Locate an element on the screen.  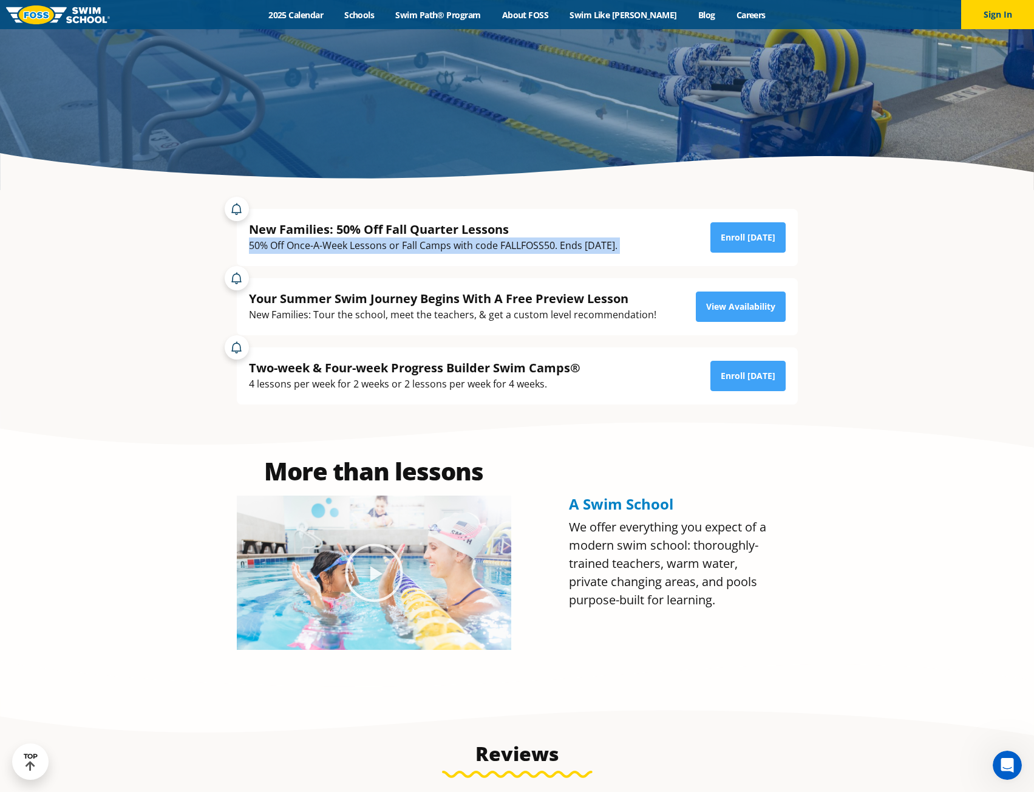
div: Play Video about Olympian Regan Smith, FOSS is located at coordinates (374, 573).